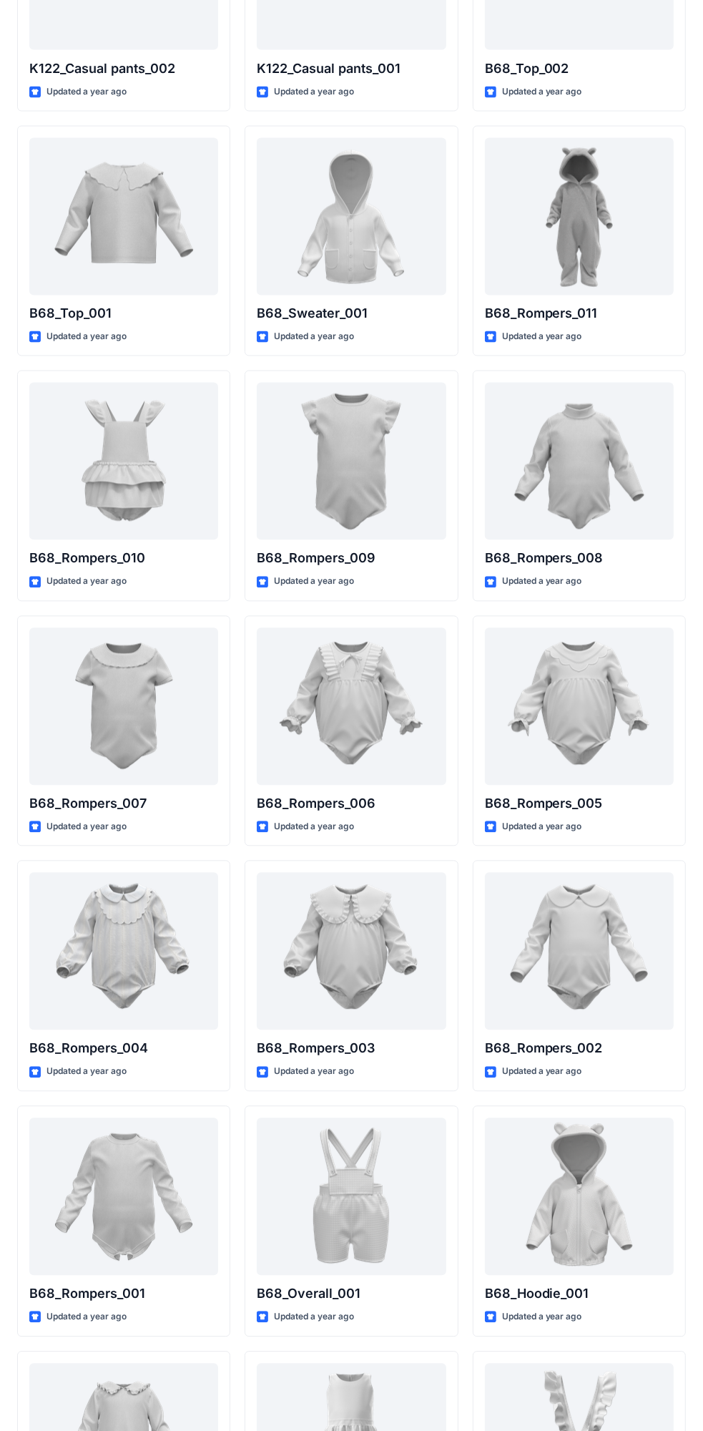 The image size is (703, 1431). What do you see at coordinates (351, 952) in the screenshot?
I see `a: B68_Rompers_003` at bounding box center [351, 952].